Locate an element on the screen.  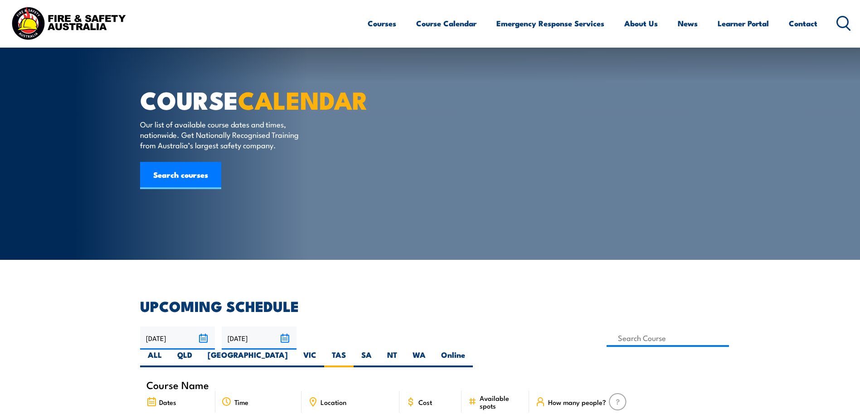
span: Available spots is located at coordinates (501, 402).